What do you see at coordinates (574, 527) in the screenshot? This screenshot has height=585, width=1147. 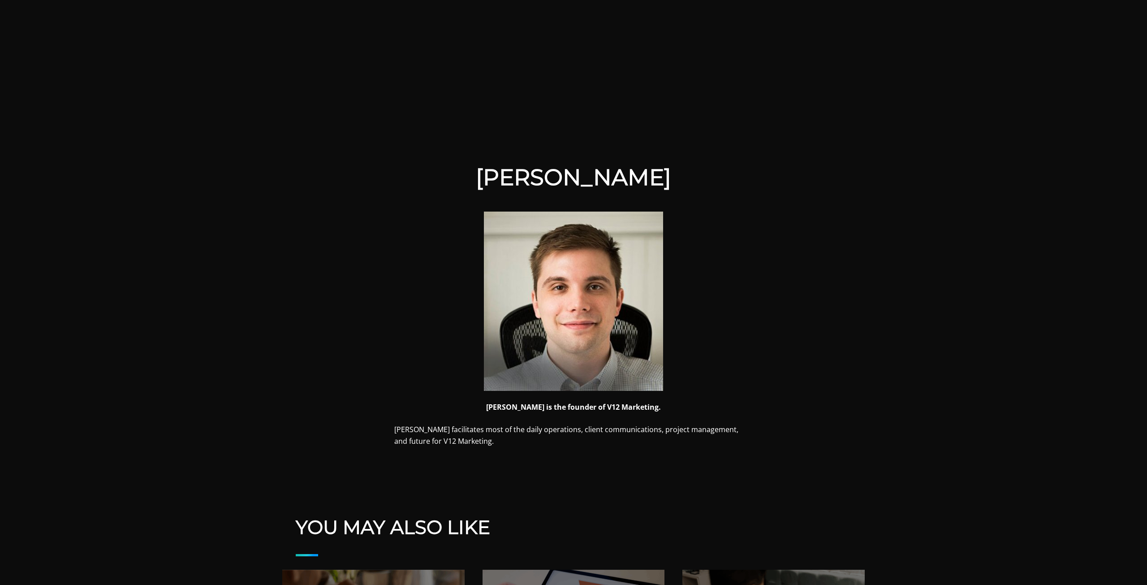 I see `h2: You May Also Like` at bounding box center [574, 527].